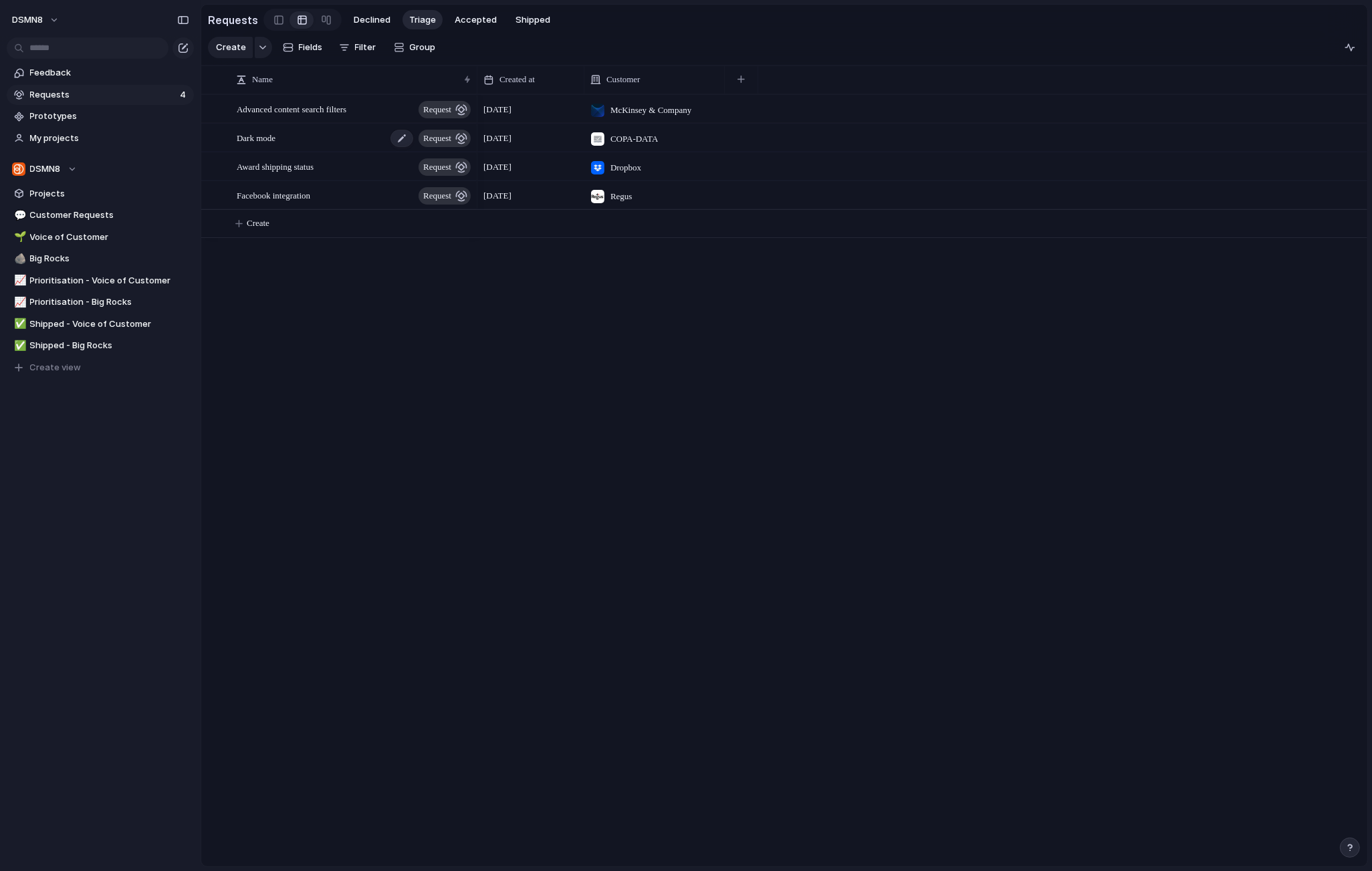 Image resolution: width=1372 pixels, height=871 pixels. I want to click on a: Prototypes, so click(101, 116).